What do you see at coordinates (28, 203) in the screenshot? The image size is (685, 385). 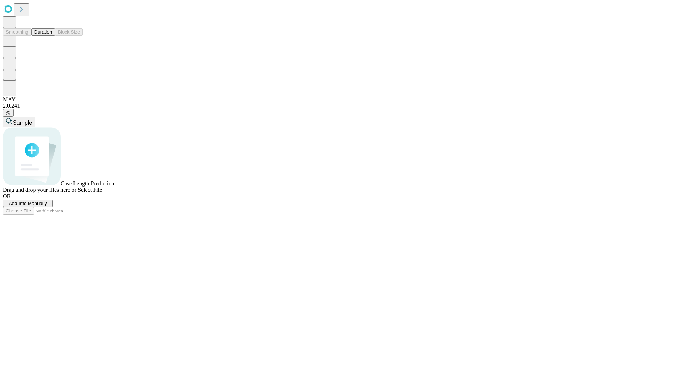 I see `span: Add Info Manually` at bounding box center [28, 203].